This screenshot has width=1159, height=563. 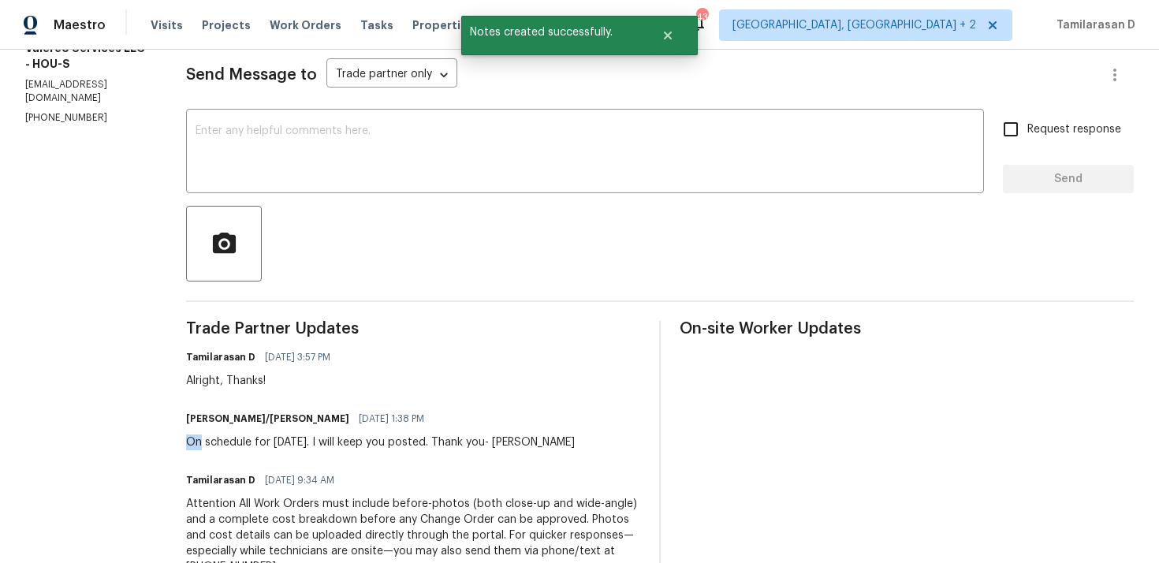 I want to click on span: Tasks, so click(x=377, y=25).